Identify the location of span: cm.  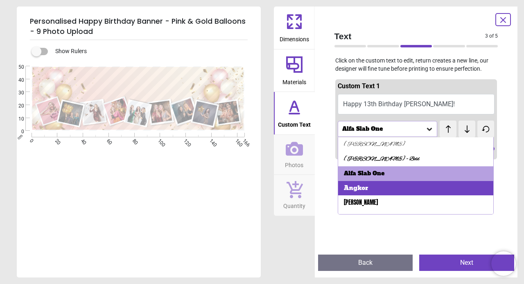
(20, 137).